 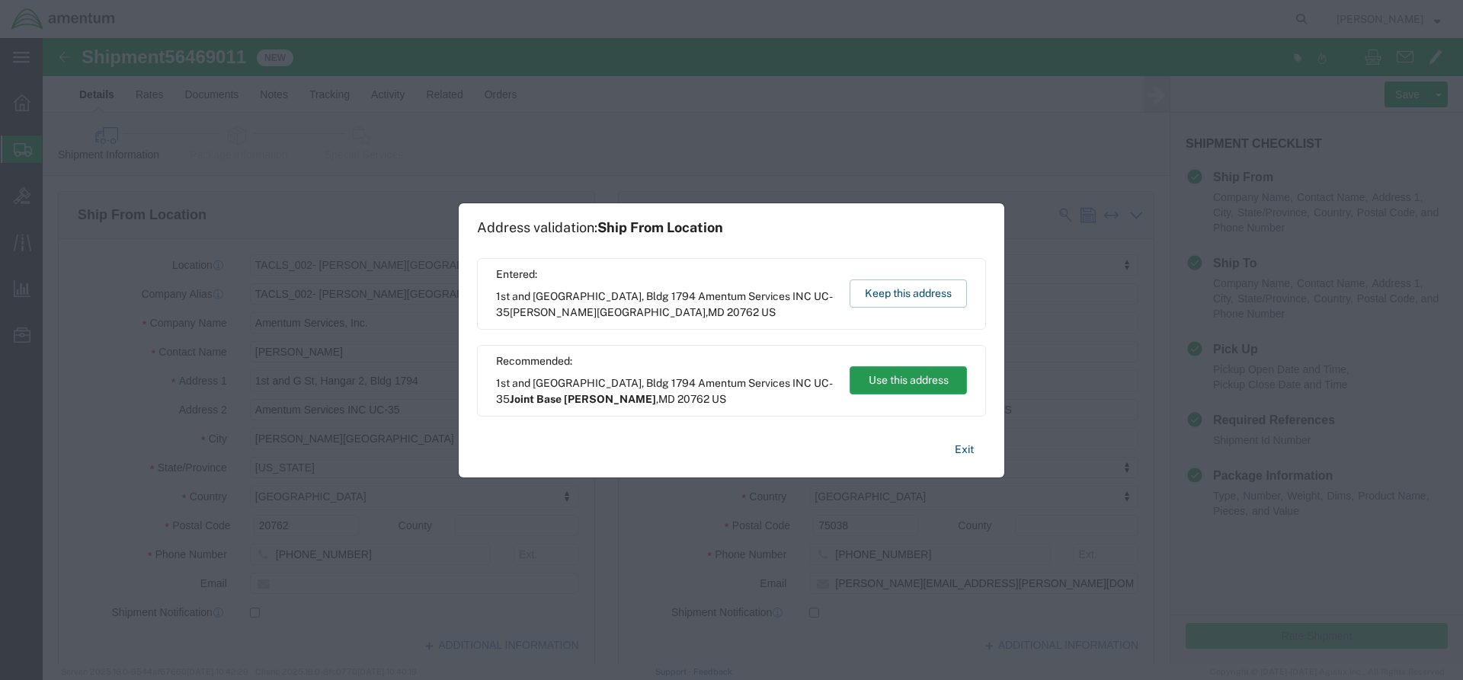 What do you see at coordinates (665, 274) in the screenshot?
I see `span: Entered:` at bounding box center [665, 274].